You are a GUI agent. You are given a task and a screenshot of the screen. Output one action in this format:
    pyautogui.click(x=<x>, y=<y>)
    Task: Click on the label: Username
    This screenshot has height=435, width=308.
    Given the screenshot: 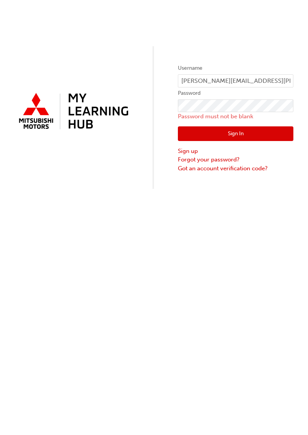 What is the action you would take?
    pyautogui.click(x=236, y=68)
    